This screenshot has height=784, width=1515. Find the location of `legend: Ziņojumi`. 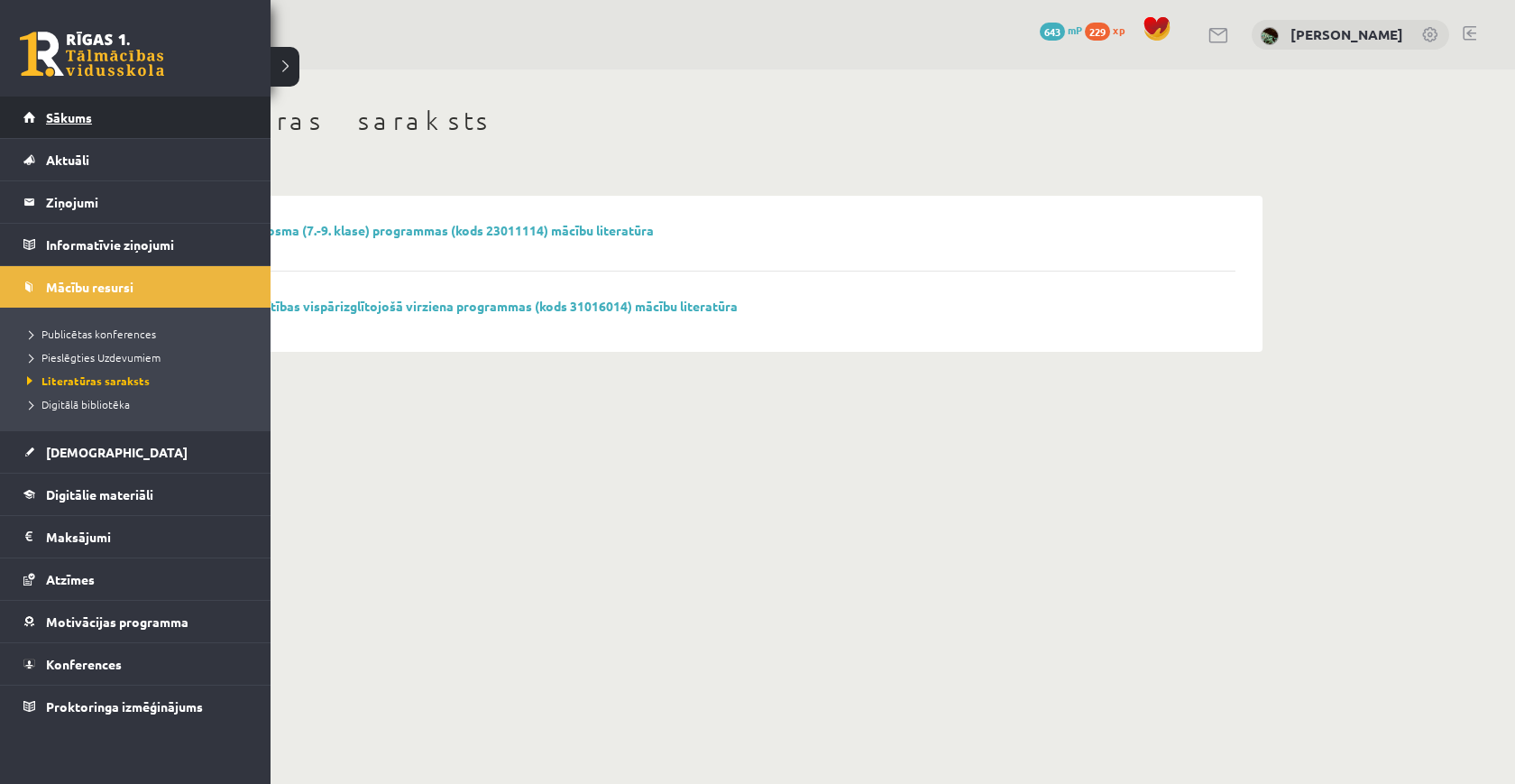

legend: Ziņojumi is located at coordinates (147, 202).